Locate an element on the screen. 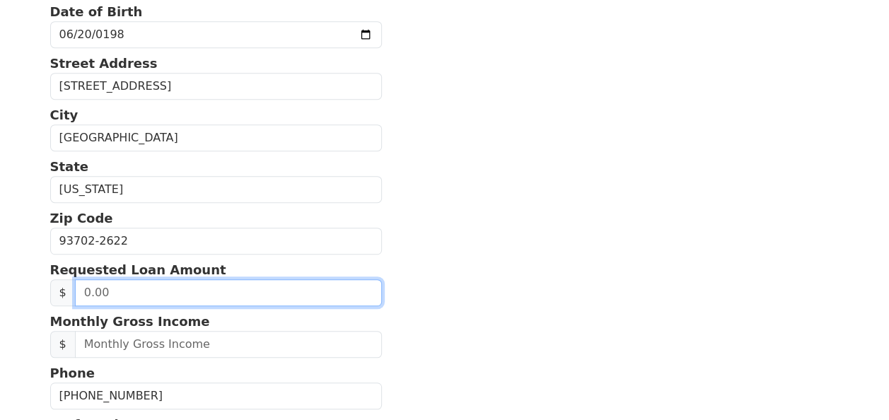 The image size is (889, 420). input: Phone is located at coordinates (216, 396).